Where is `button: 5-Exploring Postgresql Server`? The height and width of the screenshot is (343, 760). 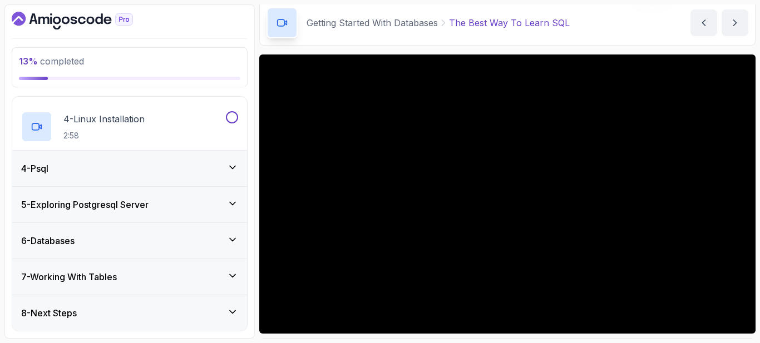
button: 5-Exploring Postgresql Server is located at coordinates (130, 205).